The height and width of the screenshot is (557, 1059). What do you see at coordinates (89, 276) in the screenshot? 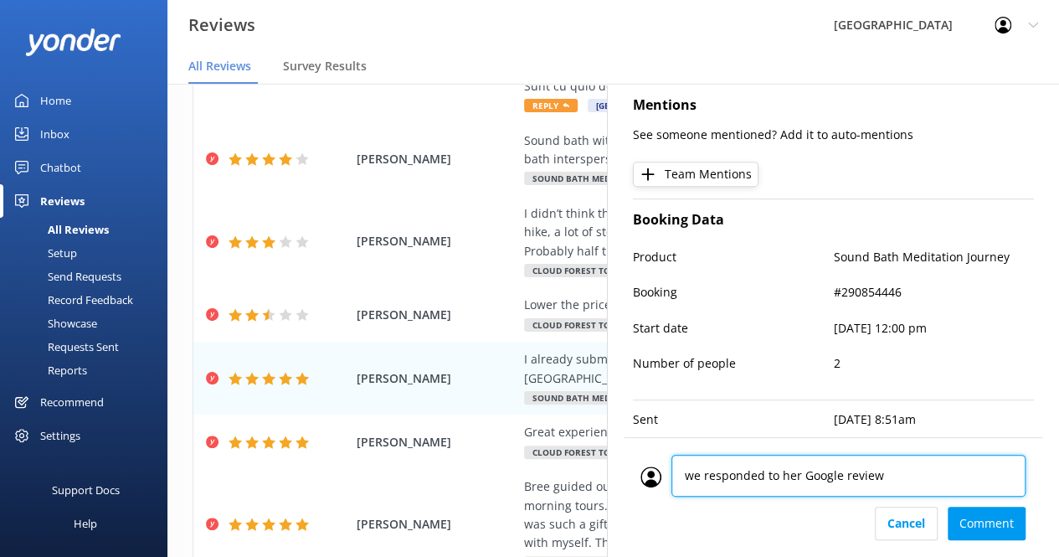
I see `a: Send Requests` at bounding box center [89, 276].